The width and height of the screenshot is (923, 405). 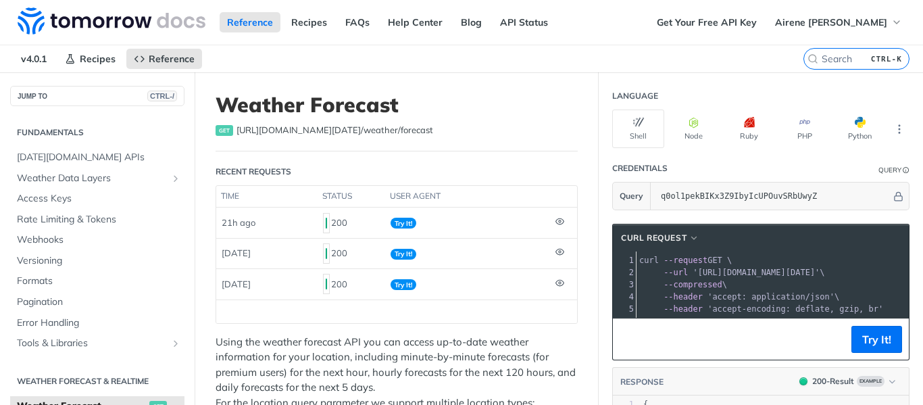 I want to click on span: --request, so click(x=685, y=260).